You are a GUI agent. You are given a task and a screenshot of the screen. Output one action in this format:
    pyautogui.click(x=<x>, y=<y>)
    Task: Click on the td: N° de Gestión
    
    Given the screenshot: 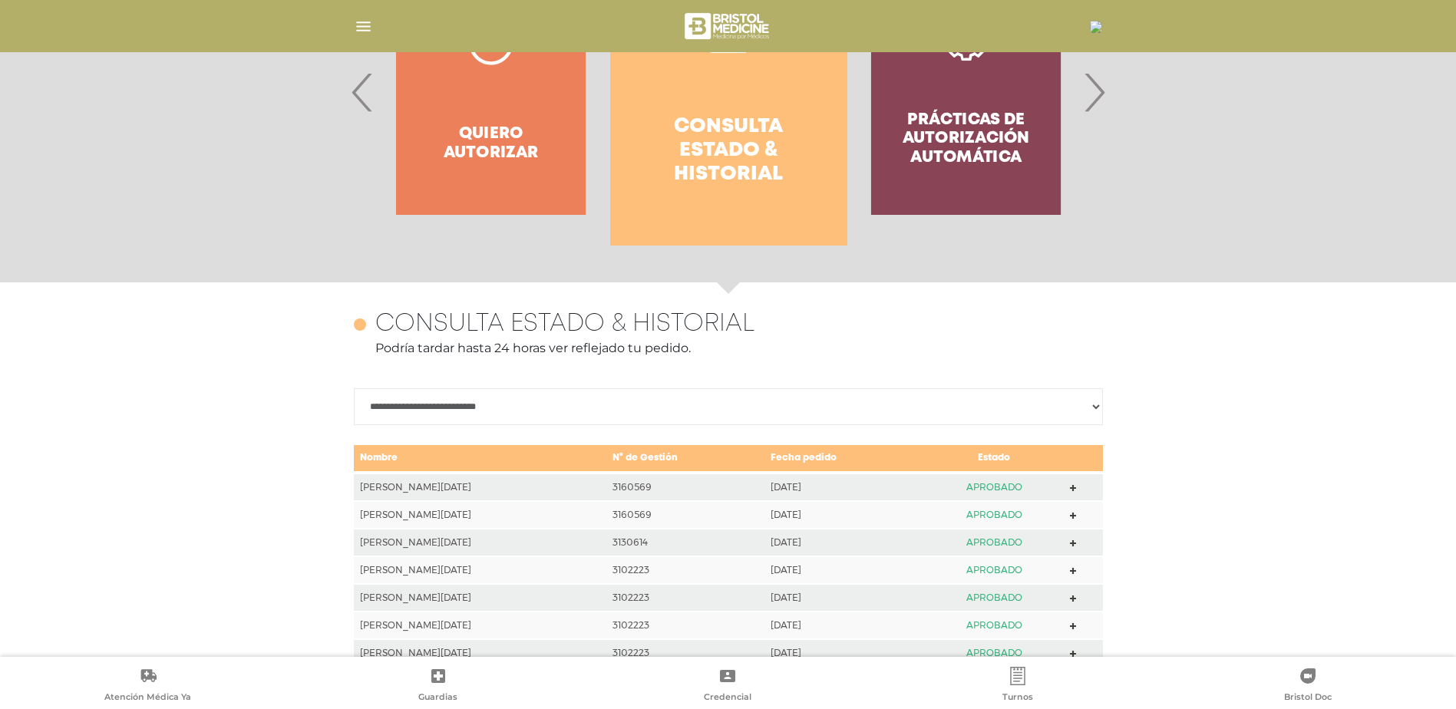 What is the action you would take?
    pyautogui.click(x=685, y=458)
    